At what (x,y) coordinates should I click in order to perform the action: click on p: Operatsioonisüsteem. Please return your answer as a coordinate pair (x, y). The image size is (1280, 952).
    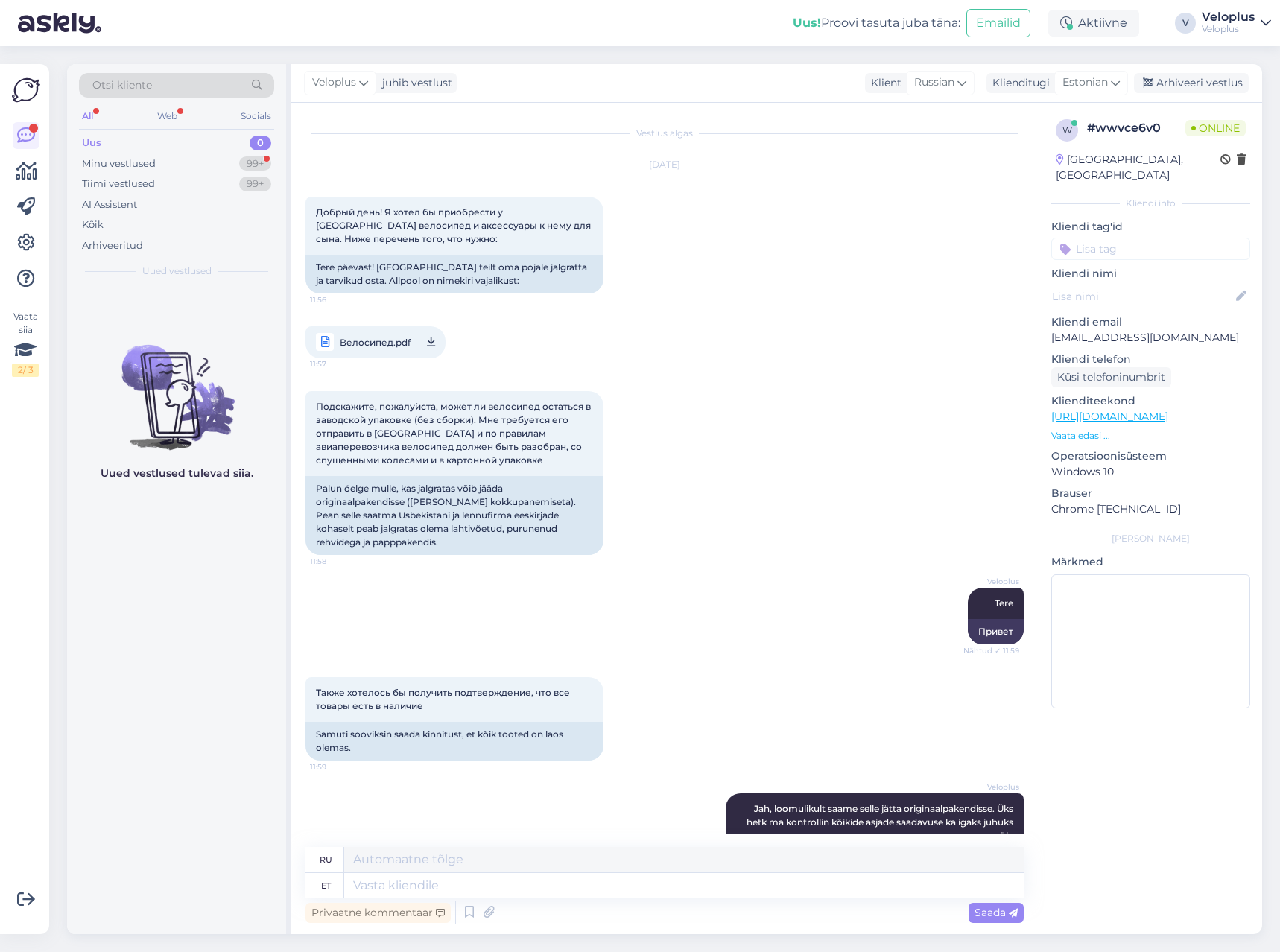
    Looking at the image, I should click on (1151, 456).